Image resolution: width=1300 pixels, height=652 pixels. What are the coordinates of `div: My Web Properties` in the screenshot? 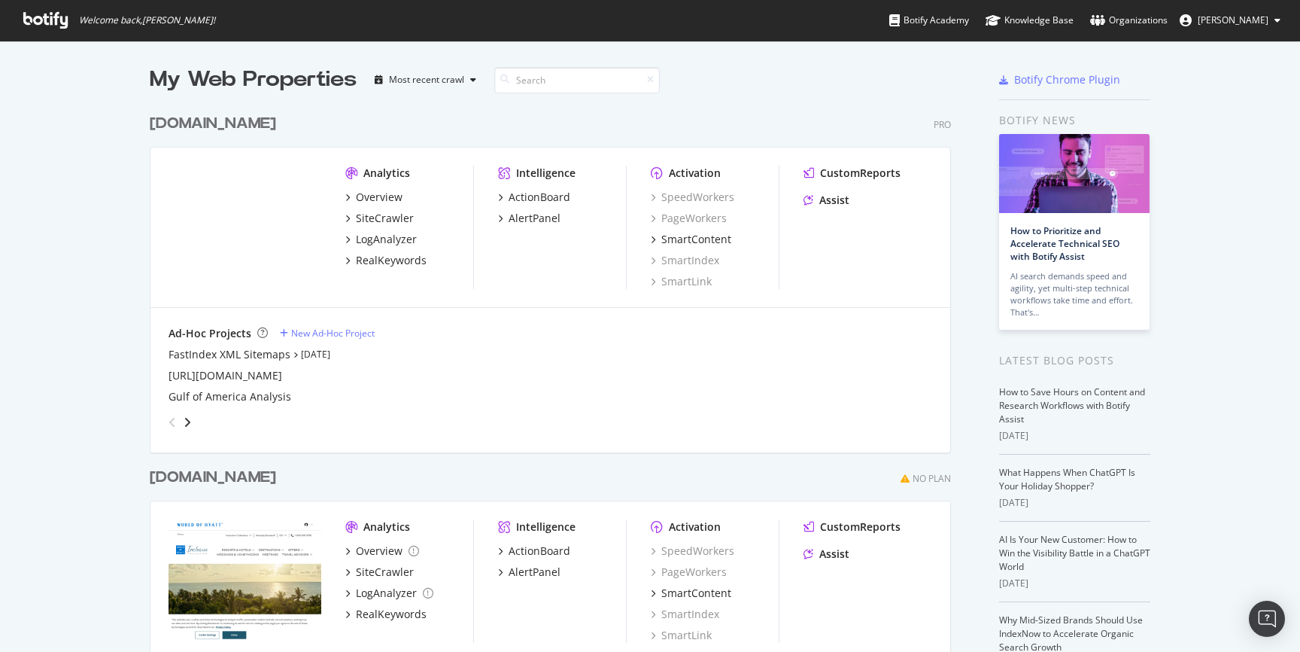 It's located at (253, 80).